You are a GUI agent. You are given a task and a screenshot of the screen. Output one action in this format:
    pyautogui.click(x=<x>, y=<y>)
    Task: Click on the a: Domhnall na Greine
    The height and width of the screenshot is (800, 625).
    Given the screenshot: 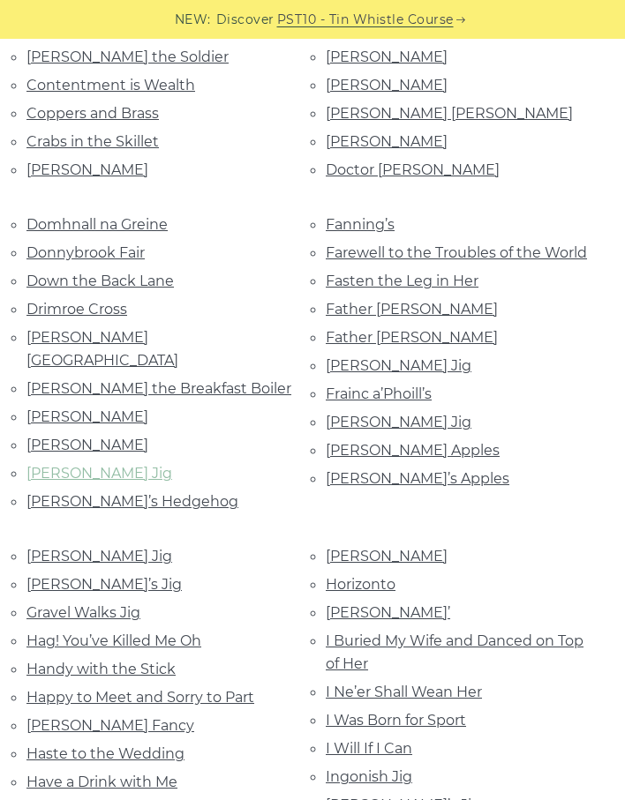 What is the action you would take?
    pyautogui.click(x=97, y=224)
    